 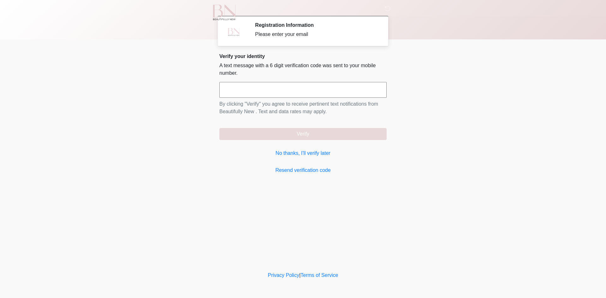 What do you see at coordinates (234, 32) in the screenshot?
I see `img: Agent Avatar` at bounding box center [234, 32].